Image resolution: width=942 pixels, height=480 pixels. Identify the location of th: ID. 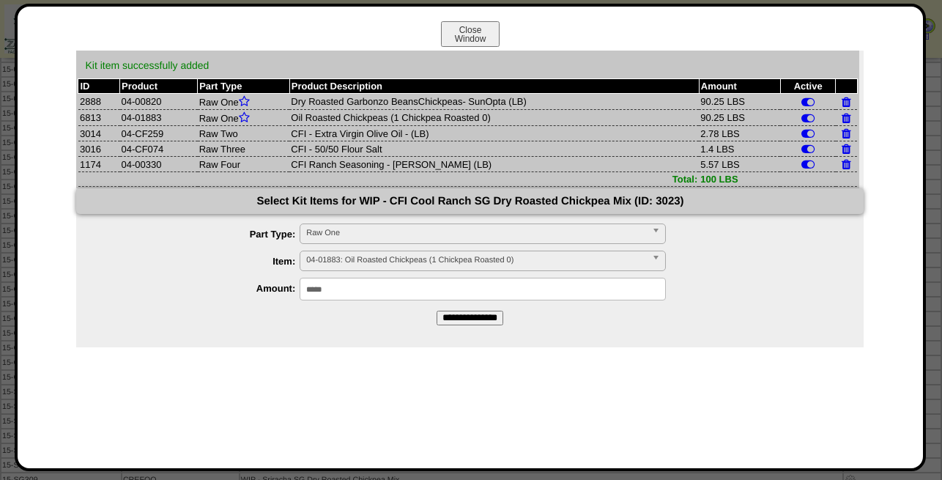
(99, 86).